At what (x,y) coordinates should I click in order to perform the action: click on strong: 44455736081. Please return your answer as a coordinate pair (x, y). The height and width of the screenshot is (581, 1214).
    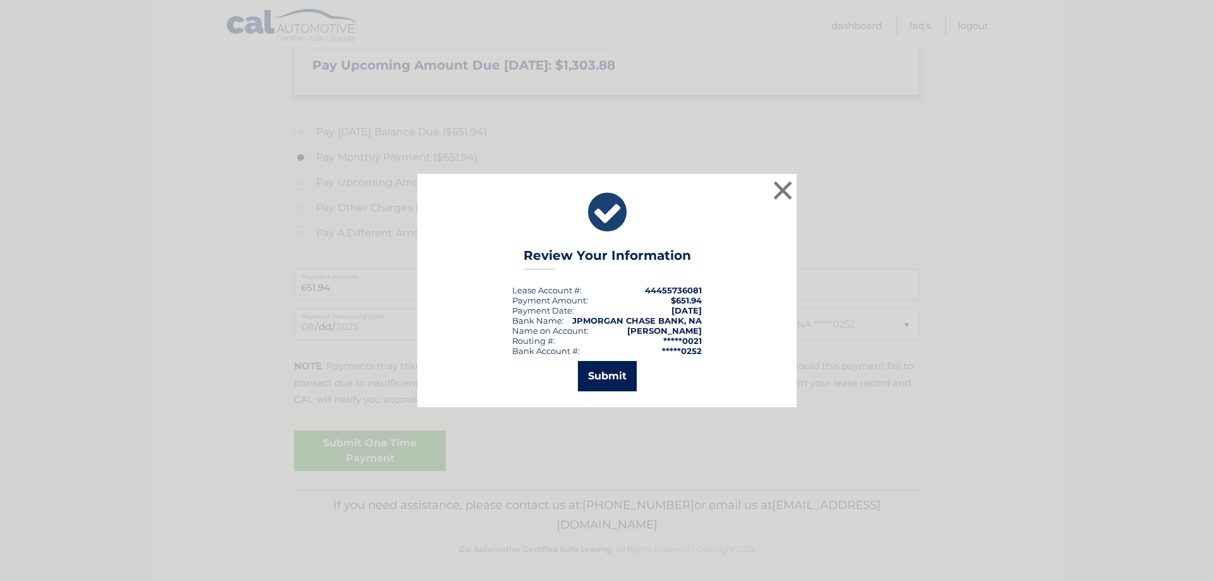
    Looking at the image, I should click on (673, 290).